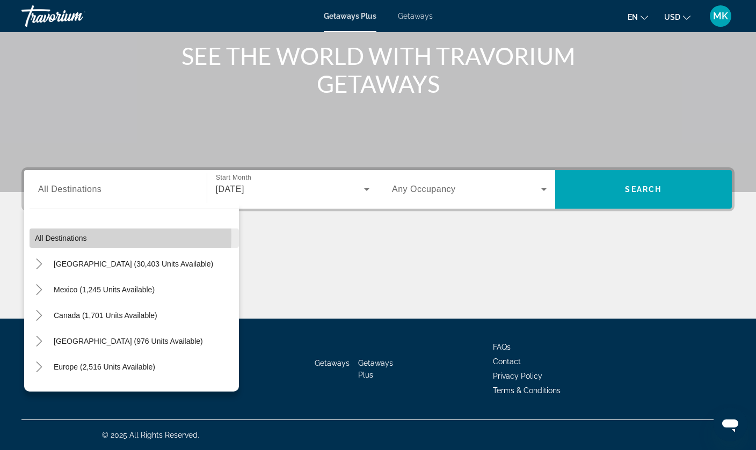  What do you see at coordinates (378, 70) in the screenshot?
I see `h1: SEE THE WORLD WITH TRAVORIUM GETAWAYS` at bounding box center [378, 70].